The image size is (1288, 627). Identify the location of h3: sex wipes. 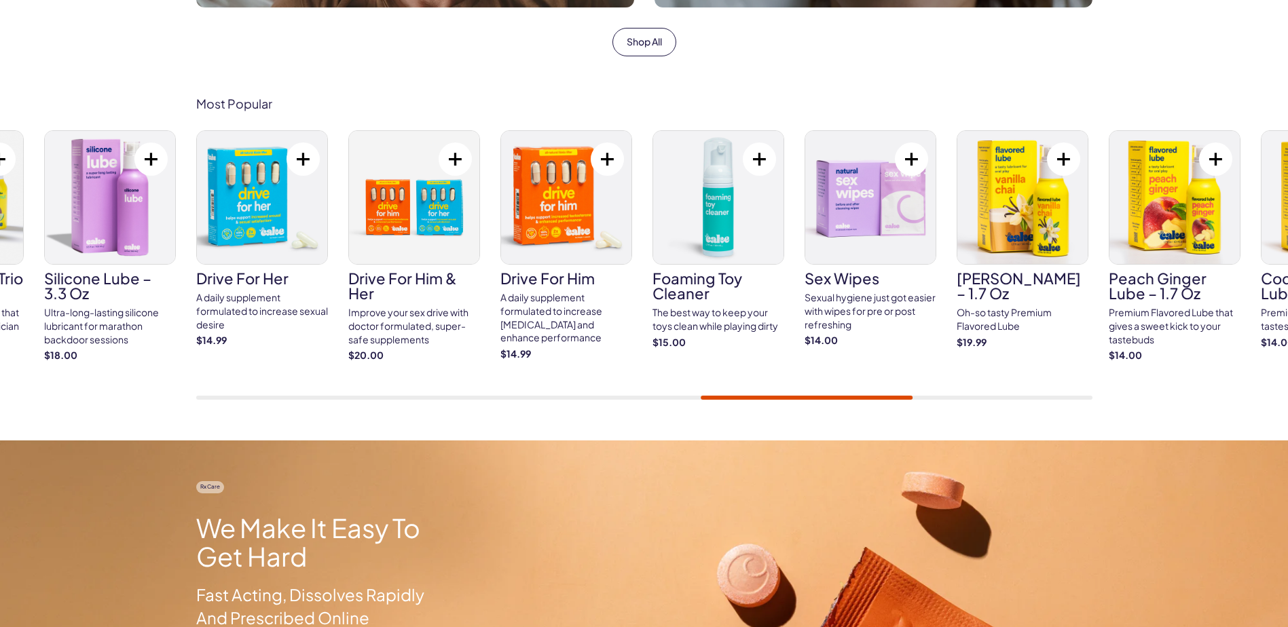
(870, 278).